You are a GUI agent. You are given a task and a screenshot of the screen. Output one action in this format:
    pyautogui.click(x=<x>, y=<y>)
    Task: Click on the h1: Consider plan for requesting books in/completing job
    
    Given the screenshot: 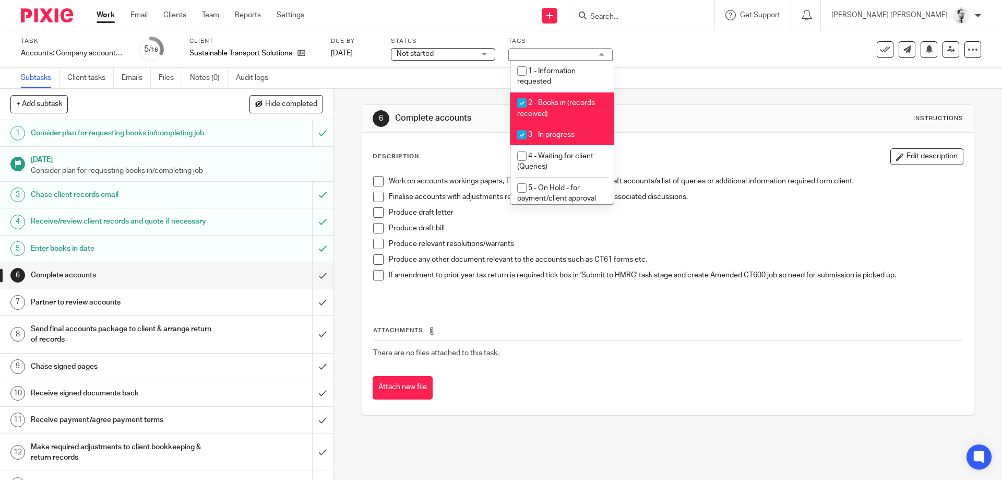 What is the action you would take?
    pyautogui.click(x=121, y=133)
    